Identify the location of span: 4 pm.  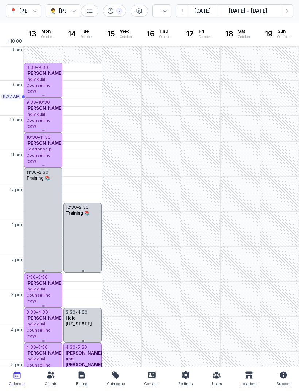
(16, 330).